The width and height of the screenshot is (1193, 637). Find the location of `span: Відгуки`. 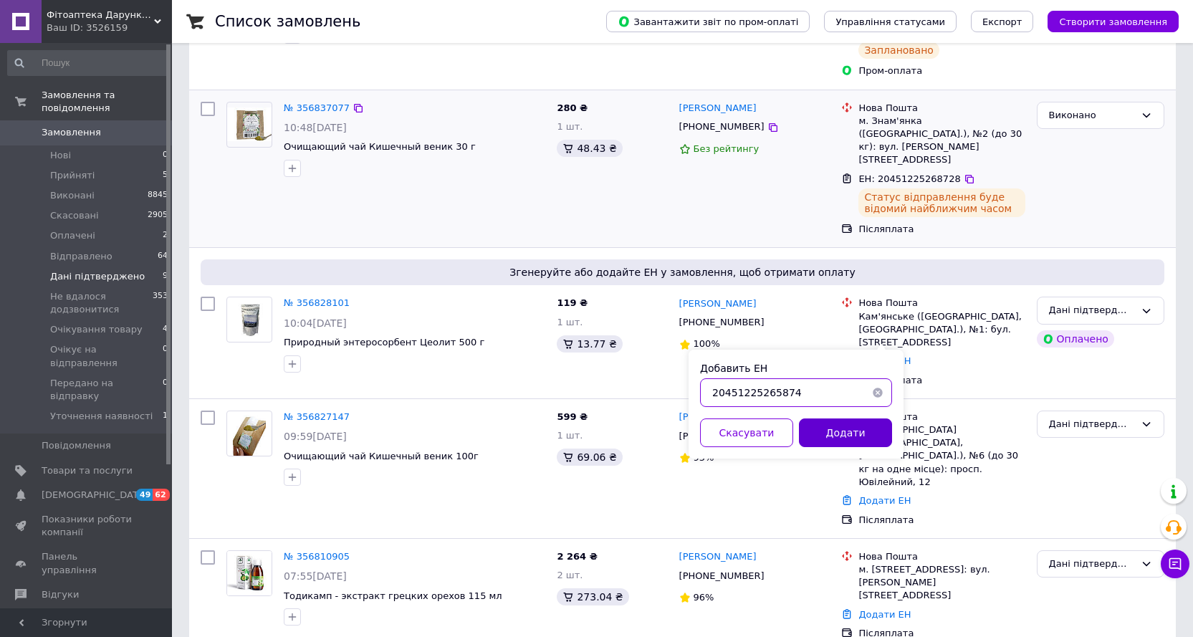

span: Відгуки is located at coordinates (60, 595).